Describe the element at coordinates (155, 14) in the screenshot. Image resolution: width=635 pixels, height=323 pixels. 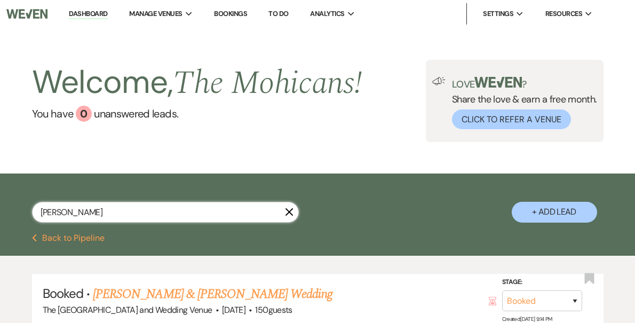
I see `span: Manage Venues` at that location.